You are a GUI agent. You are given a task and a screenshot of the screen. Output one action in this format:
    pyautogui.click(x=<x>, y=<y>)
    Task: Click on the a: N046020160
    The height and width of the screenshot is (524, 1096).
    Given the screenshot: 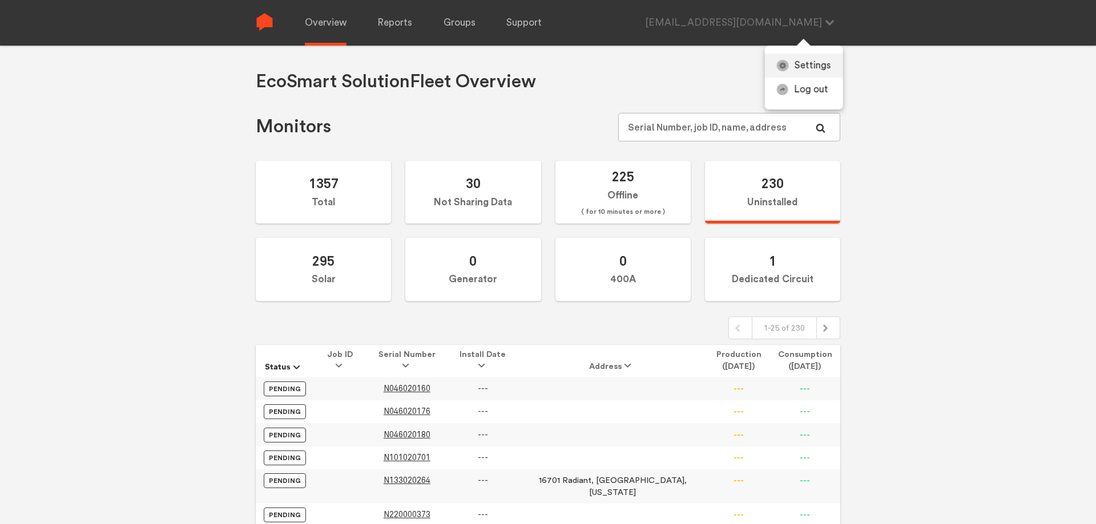 What is the action you would take?
    pyautogui.click(x=407, y=389)
    